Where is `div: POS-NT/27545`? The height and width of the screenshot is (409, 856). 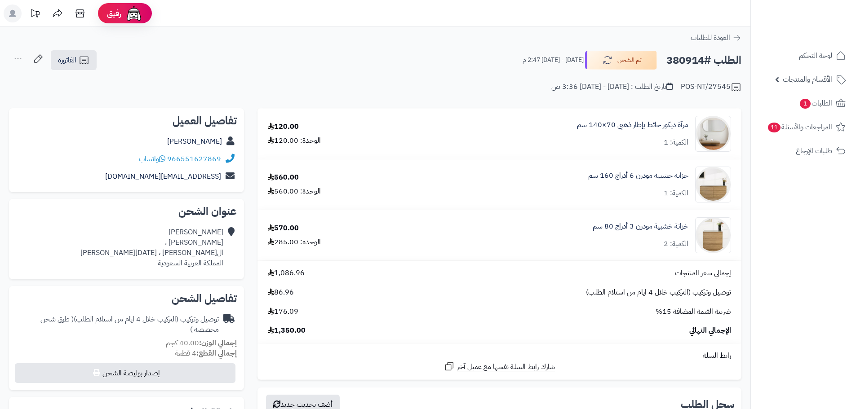 div: POS-NT/27545 is located at coordinates (711, 87).